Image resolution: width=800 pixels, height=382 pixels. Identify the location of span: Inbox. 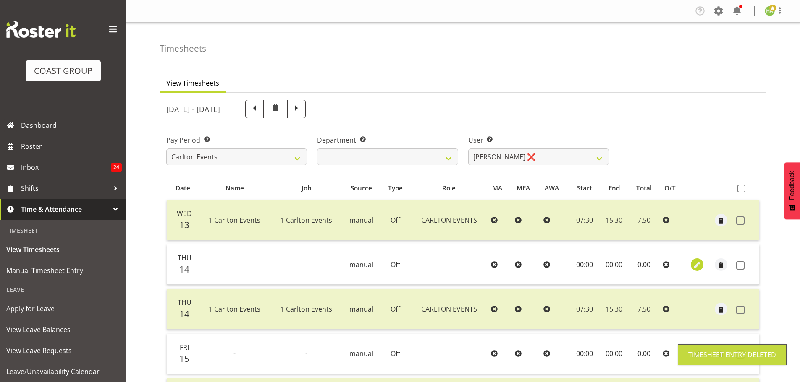
(66, 167).